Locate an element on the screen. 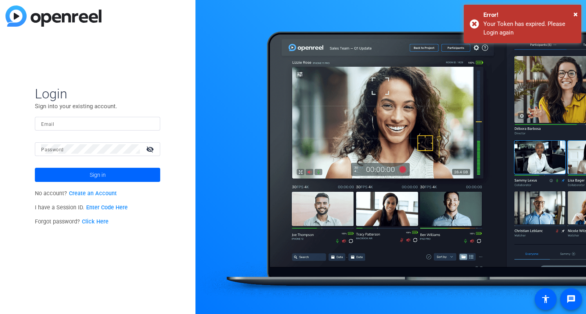 This screenshot has height=314, width=586. input: Enter Email Address is located at coordinates (98, 123).